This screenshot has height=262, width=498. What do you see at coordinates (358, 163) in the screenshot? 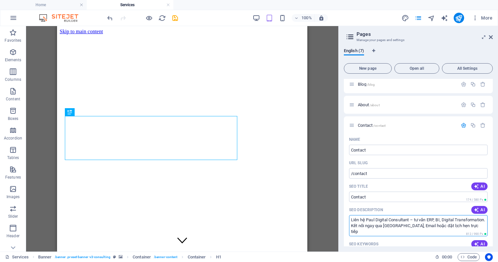
I see `p: URL SLUG` at bounding box center [358, 163].